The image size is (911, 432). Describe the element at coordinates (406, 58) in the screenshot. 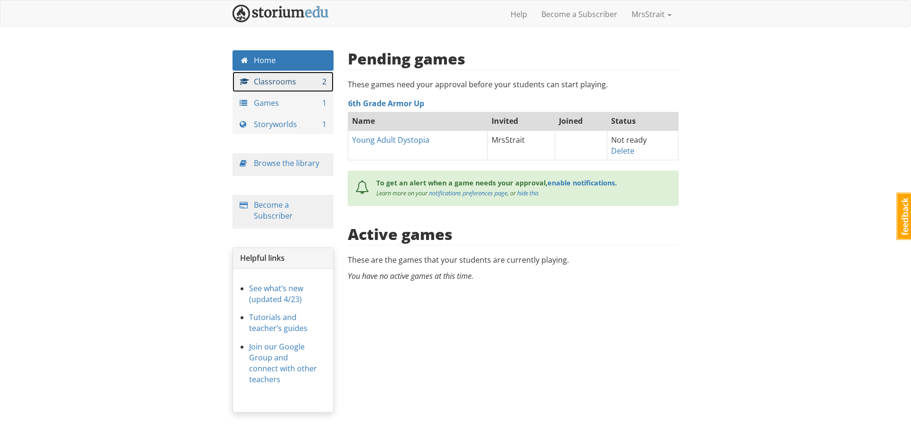

I see `h2: Pending games` at that location.